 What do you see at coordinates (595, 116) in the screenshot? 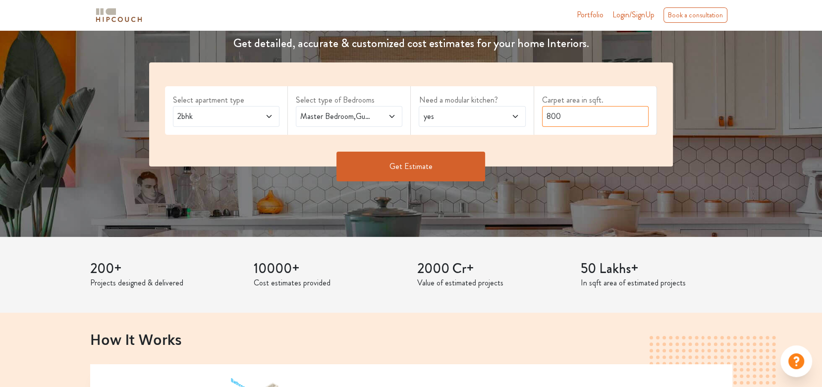
I see `input: Enter area sqft` at bounding box center [595, 116].